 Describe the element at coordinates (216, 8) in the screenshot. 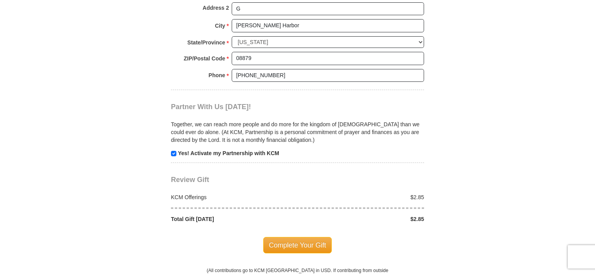

I see `strong: Address 2` at that location.